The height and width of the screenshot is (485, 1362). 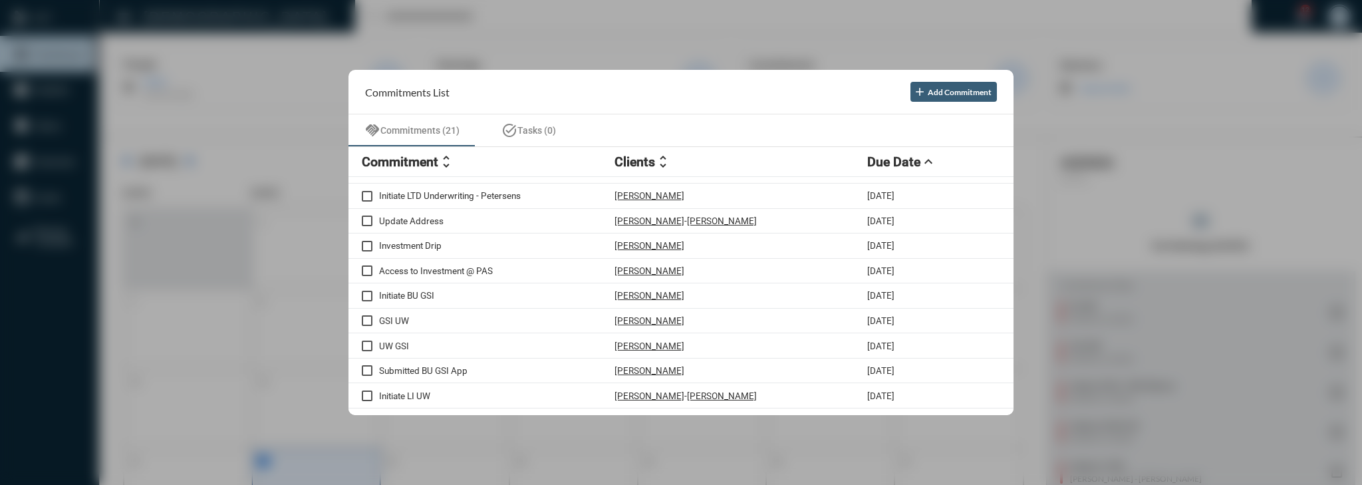 What do you see at coordinates (634, 162) in the screenshot?
I see `h2: Clients` at bounding box center [634, 162].